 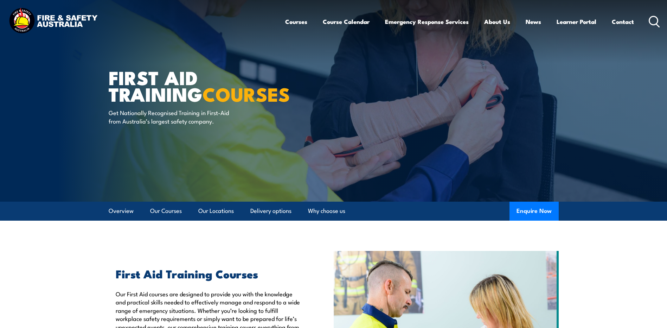 What do you see at coordinates (623, 21) in the screenshot?
I see `a: Contact` at bounding box center [623, 21].